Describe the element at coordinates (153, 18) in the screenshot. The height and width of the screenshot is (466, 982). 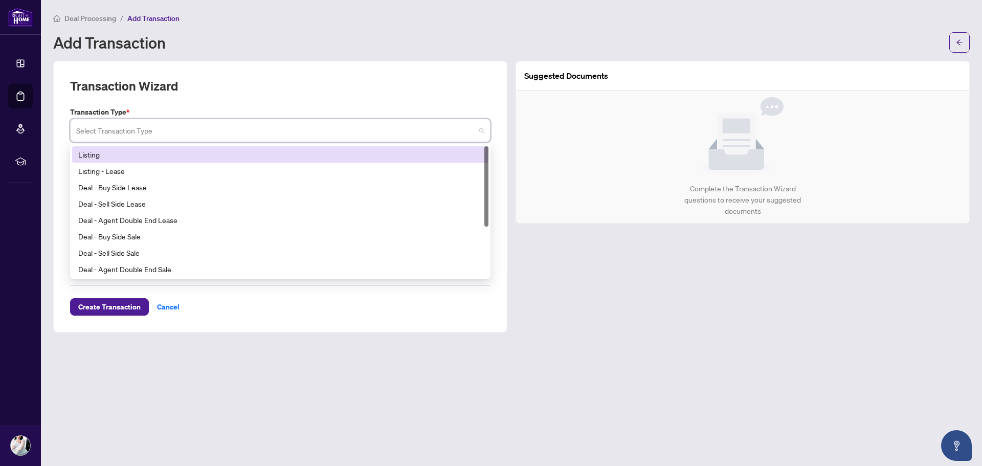
I see `span: Add Transaction` at that location.